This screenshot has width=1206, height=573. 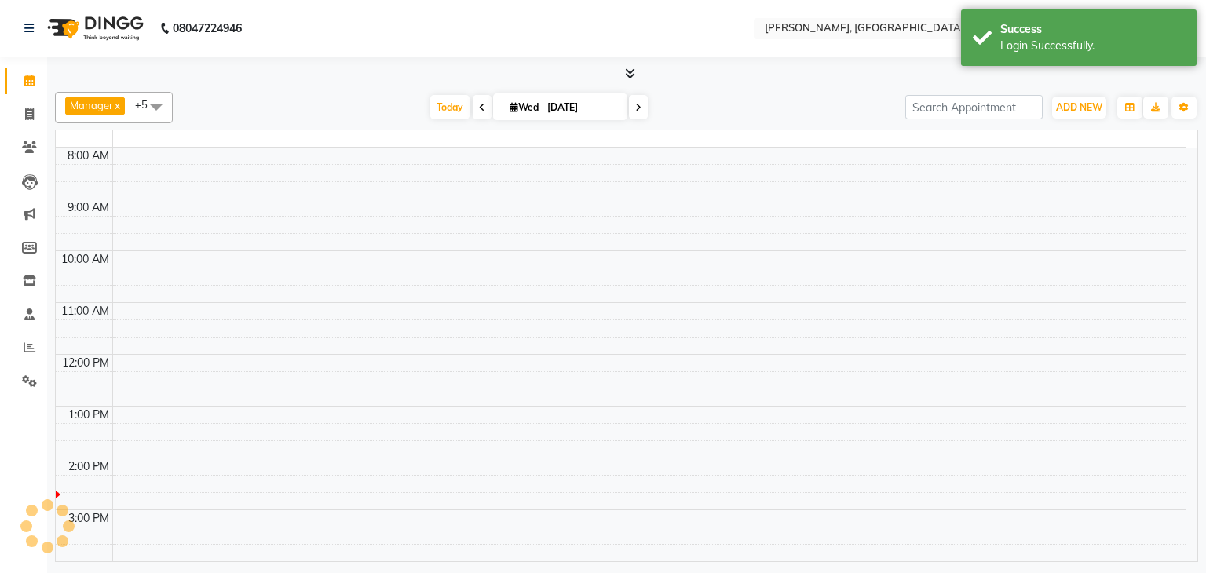 What do you see at coordinates (85, 311) in the screenshot?
I see `div: 11:00 AM` at bounding box center [85, 311].